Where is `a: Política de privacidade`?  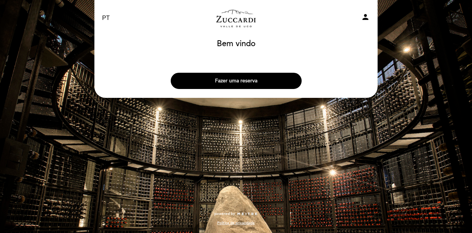
a: Política de privacidade is located at coordinates (236, 223).